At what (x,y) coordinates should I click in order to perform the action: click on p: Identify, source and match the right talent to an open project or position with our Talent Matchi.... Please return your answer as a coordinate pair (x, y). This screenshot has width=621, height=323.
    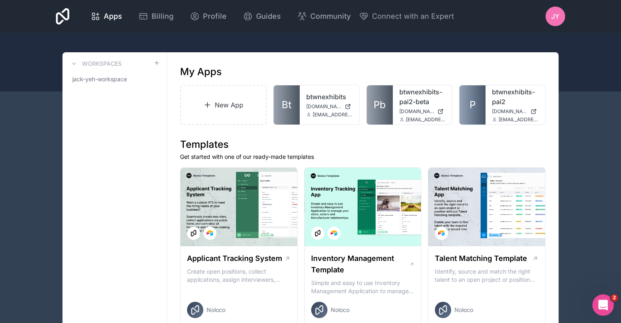
    Looking at the image, I should click on (486, 275).